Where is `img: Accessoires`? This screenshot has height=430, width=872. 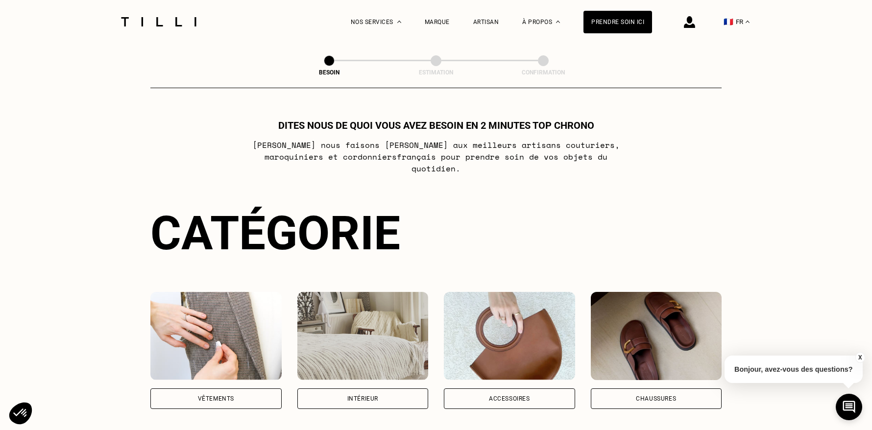 img: Accessoires is located at coordinates (509, 336).